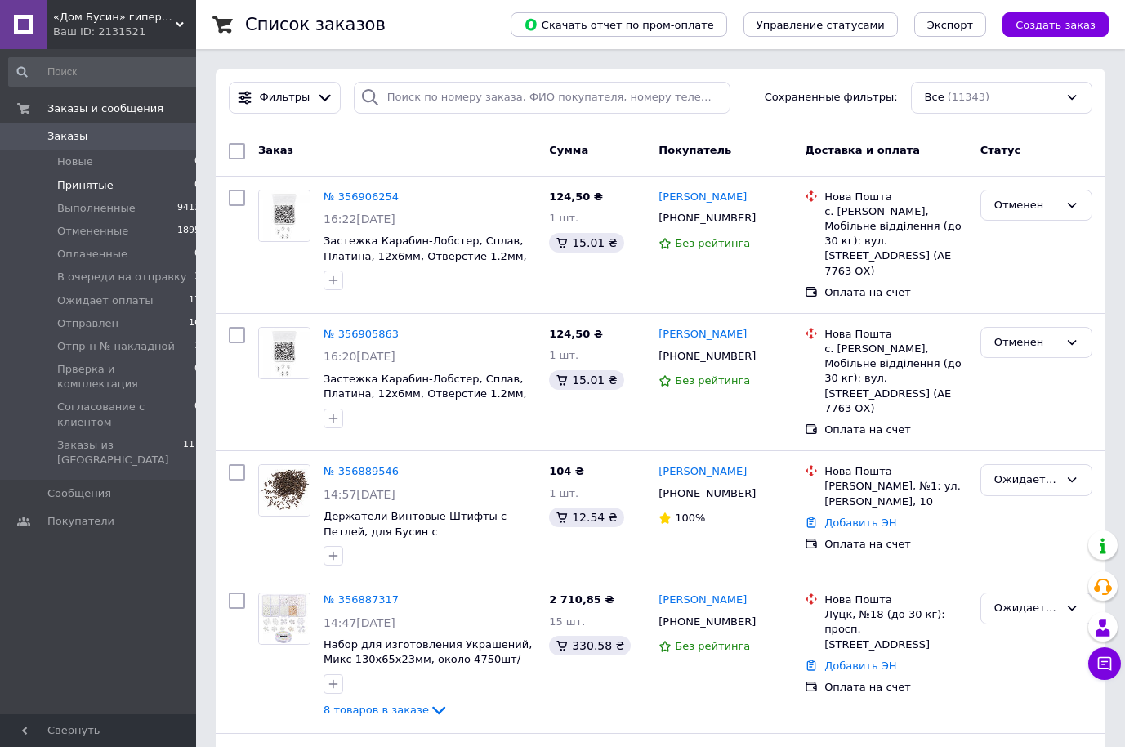  What do you see at coordinates (315, 25) in the screenshot?
I see `h1: Список заказов` at bounding box center [315, 25].